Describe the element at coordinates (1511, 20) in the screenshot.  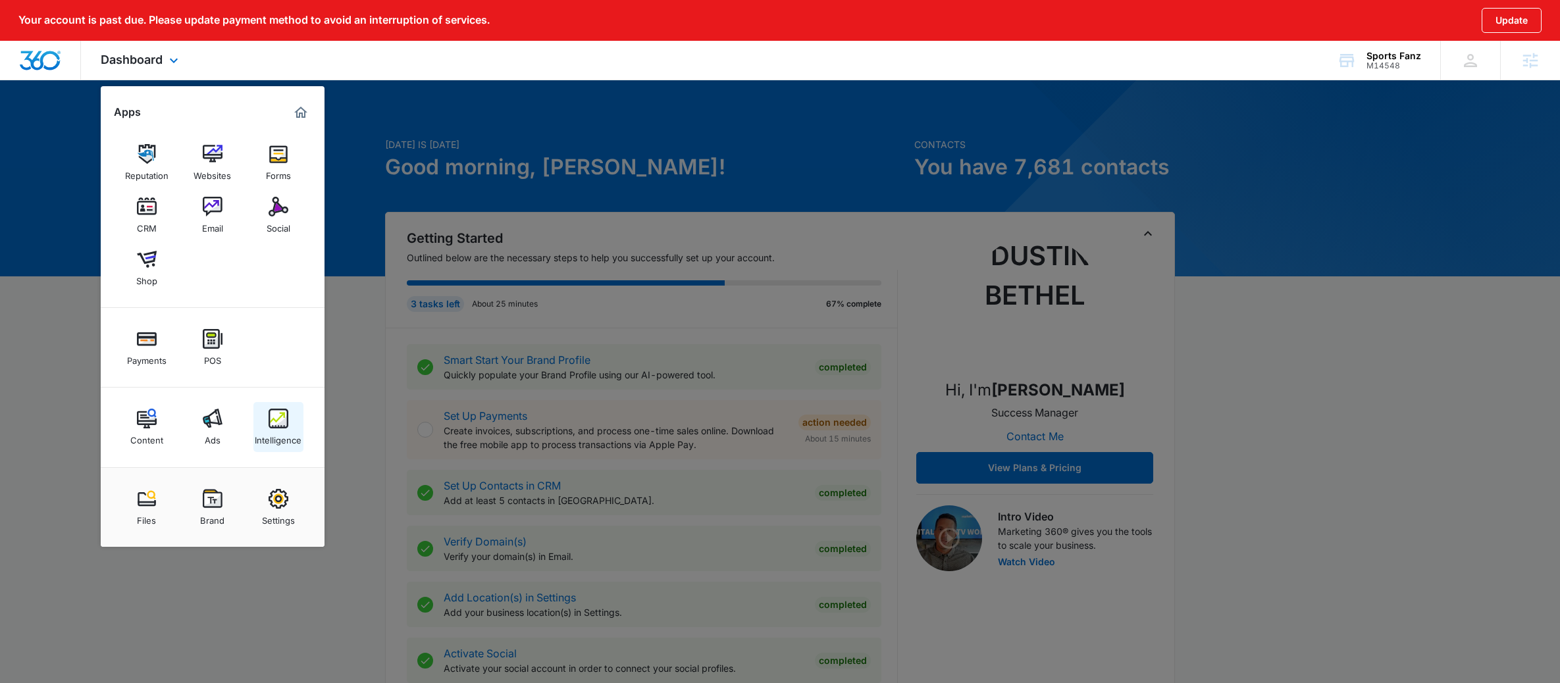
I see `button: Update` at that location.